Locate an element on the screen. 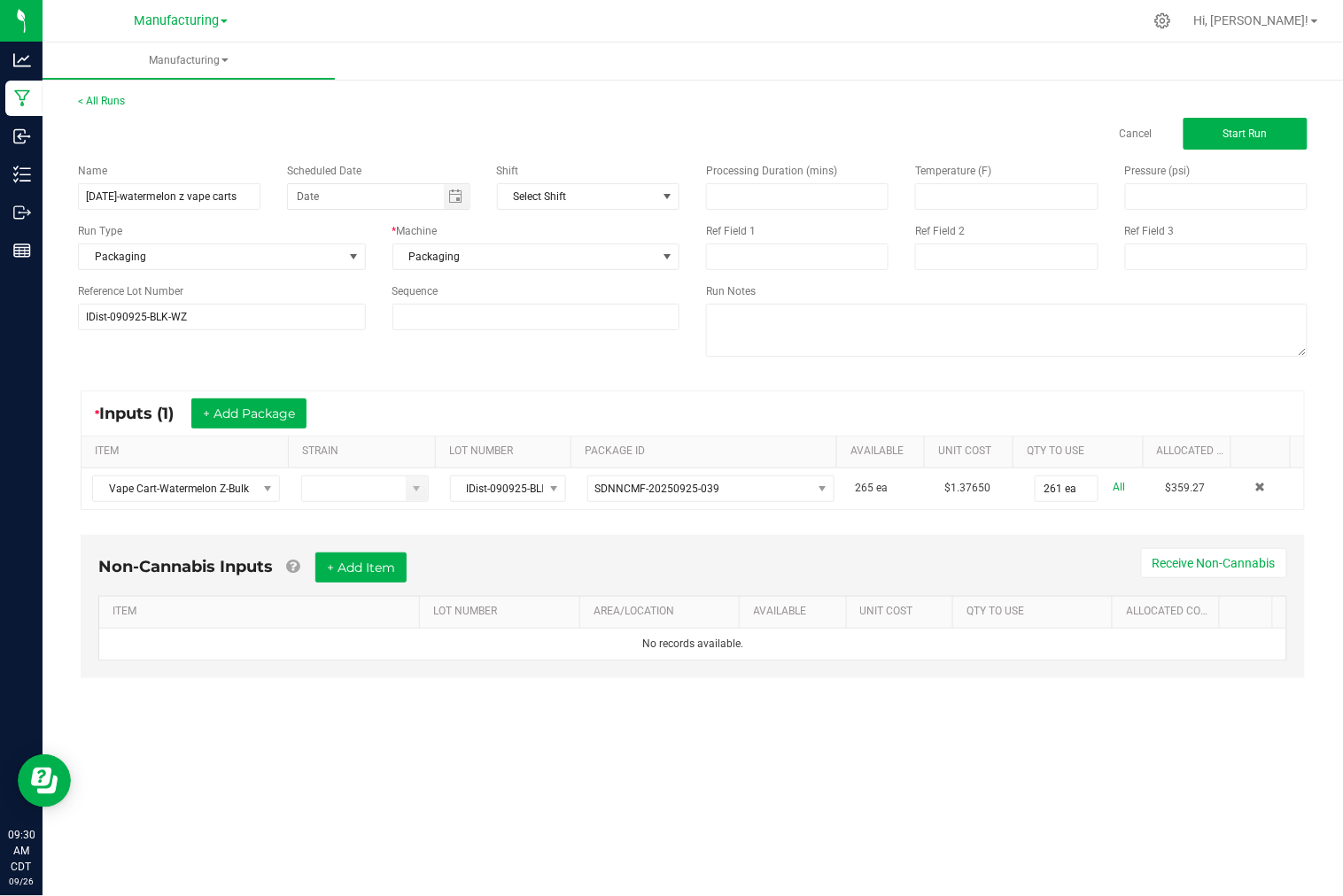  inline-svg: Inventory is located at coordinates (22, 175).